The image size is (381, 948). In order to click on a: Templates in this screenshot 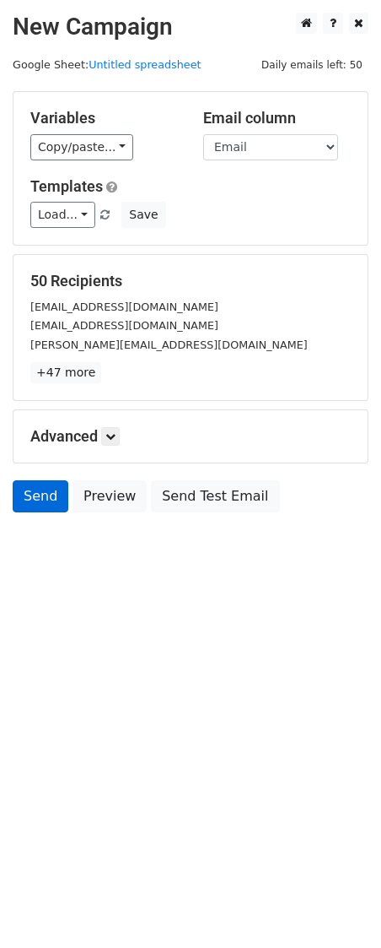, I will do `click(67, 186)`.